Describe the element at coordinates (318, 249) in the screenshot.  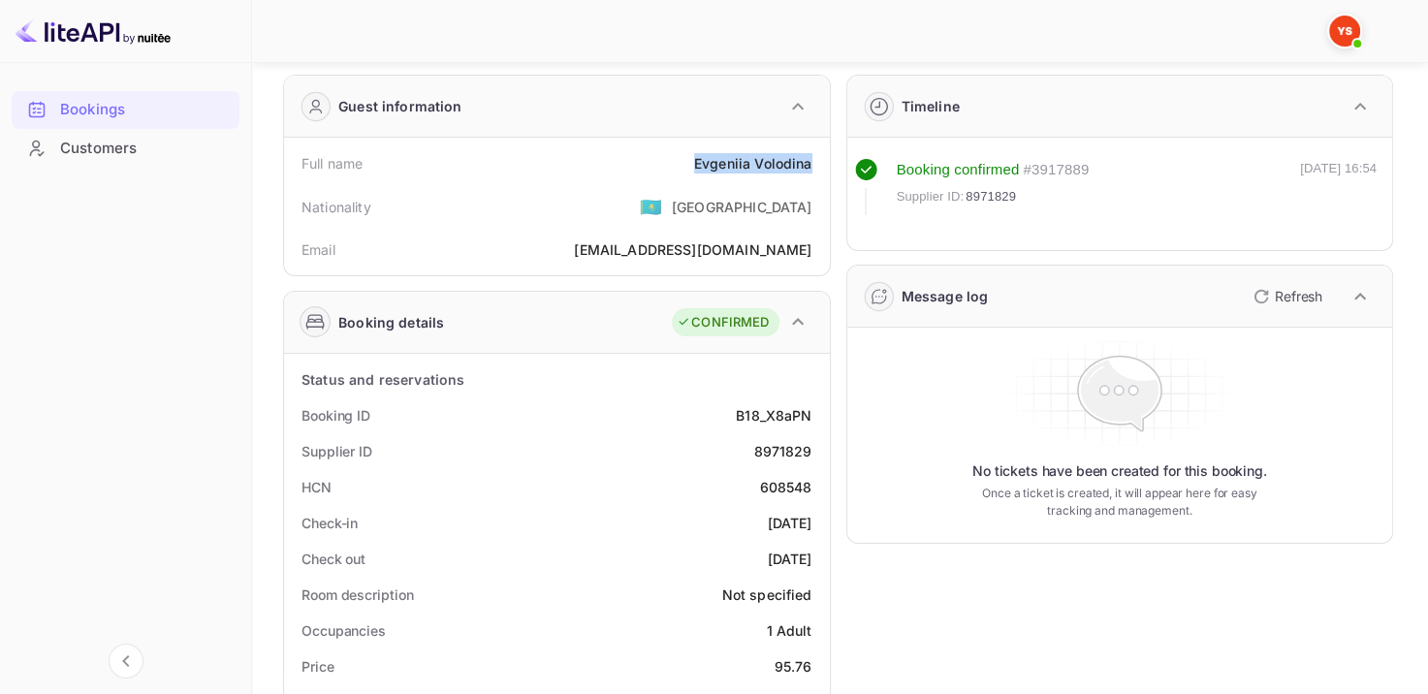
I see `div: Email` at that location.